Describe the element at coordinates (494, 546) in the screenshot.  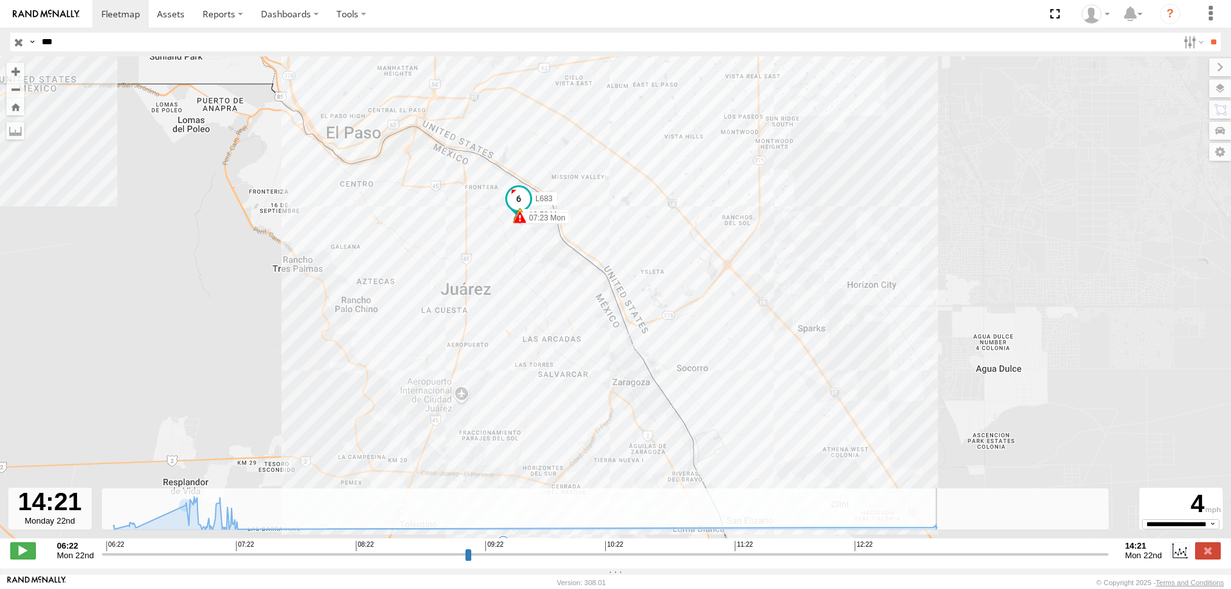
I see `span: 09:22` at that location.